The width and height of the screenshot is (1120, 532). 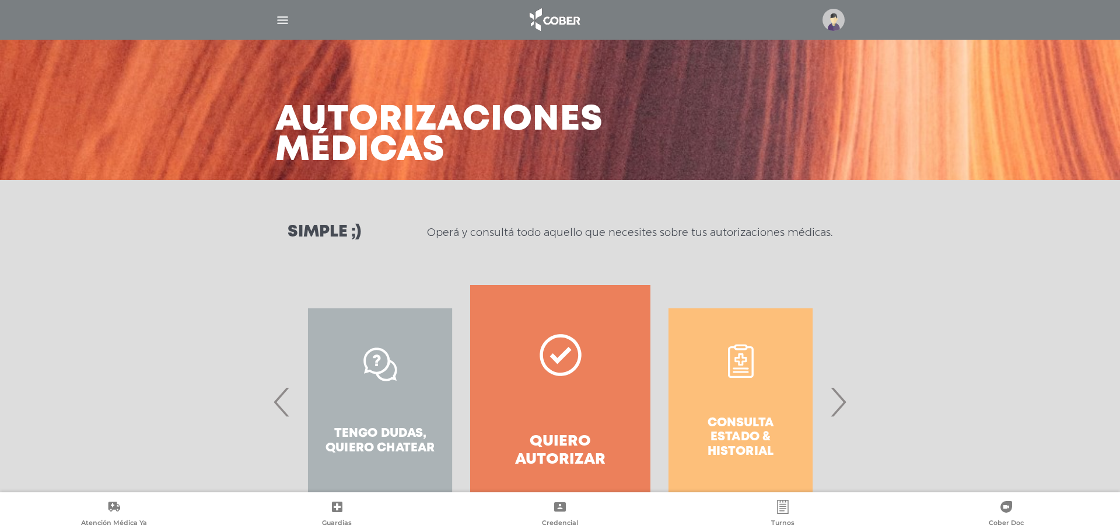 I want to click on a: Guardias, so click(x=337, y=514).